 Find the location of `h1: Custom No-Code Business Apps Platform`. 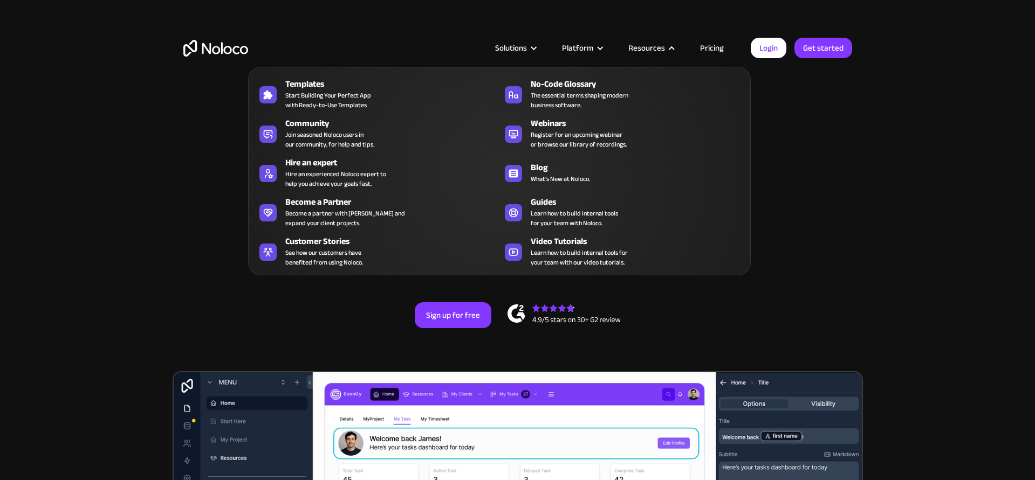

h1: Custom No-Code Business Apps Platform is located at coordinates (518, 118).